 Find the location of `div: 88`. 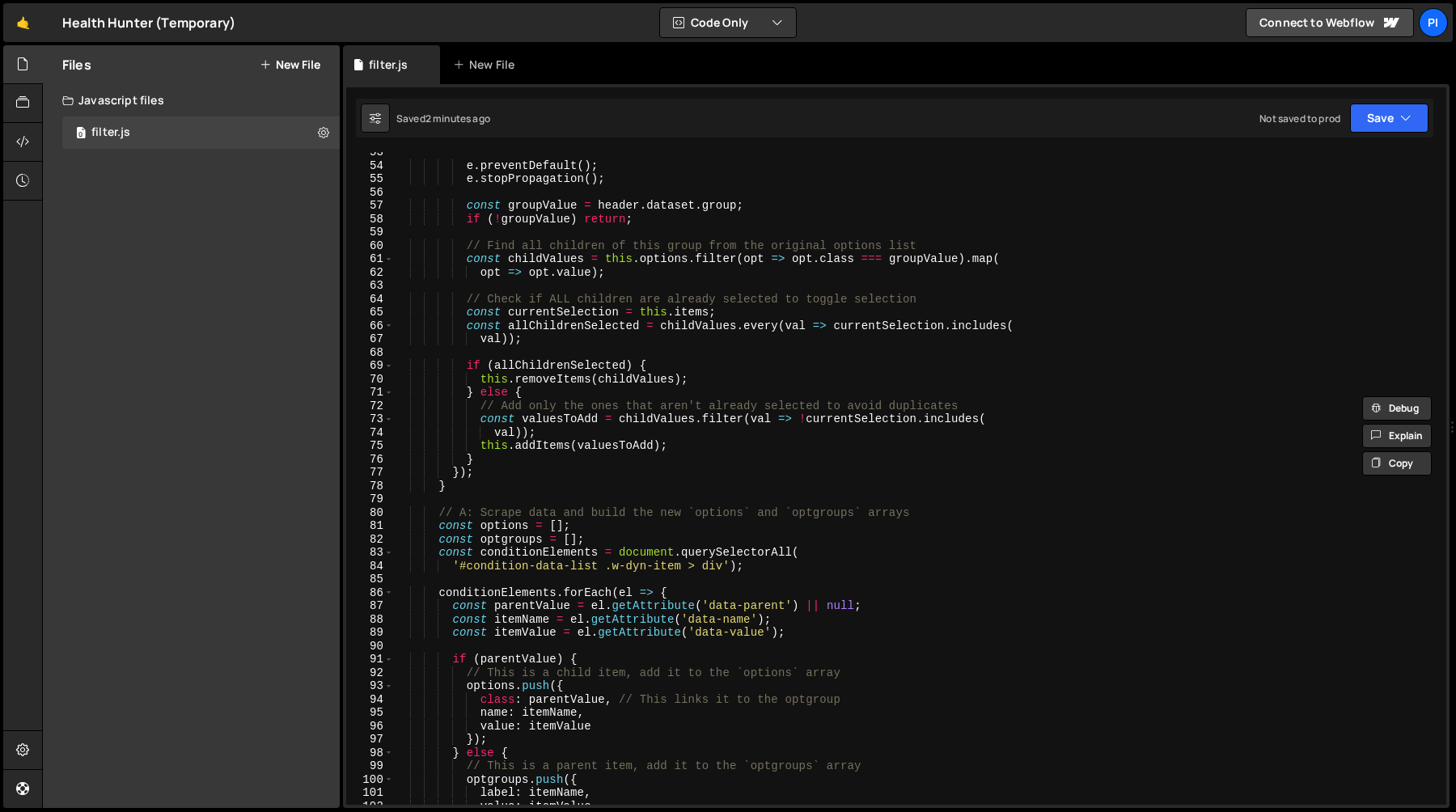

div: 88 is located at coordinates (369, 620).